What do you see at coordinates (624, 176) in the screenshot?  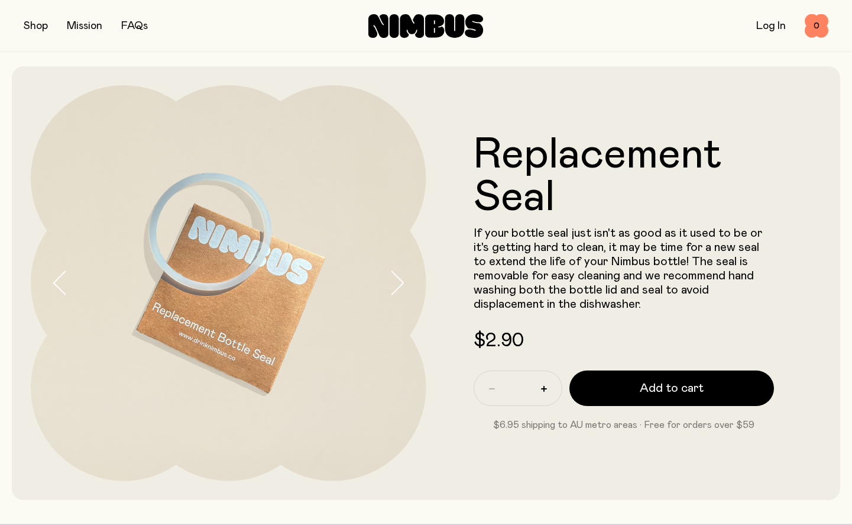 I see `h1: Replacement Seal` at bounding box center [624, 176].